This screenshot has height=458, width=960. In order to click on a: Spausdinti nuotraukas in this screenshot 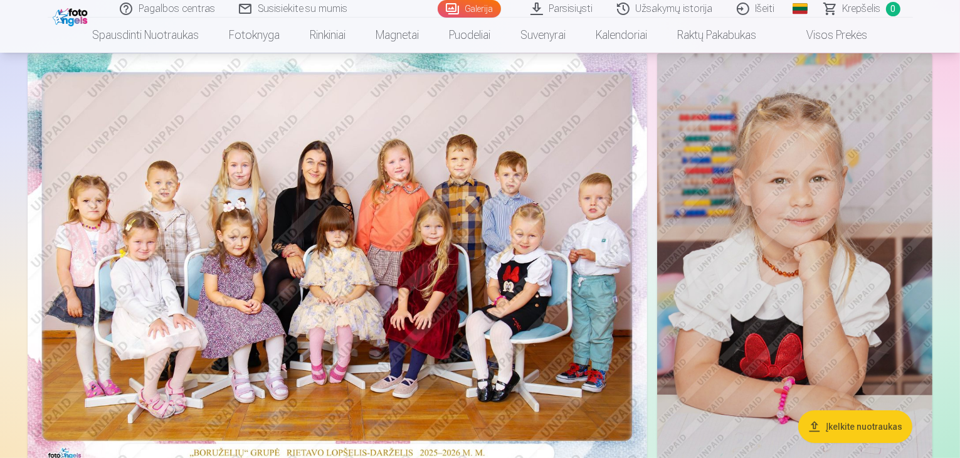, I will do `click(146, 35)`.